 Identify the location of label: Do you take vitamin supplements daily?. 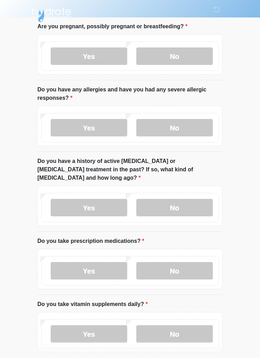
(92, 305).